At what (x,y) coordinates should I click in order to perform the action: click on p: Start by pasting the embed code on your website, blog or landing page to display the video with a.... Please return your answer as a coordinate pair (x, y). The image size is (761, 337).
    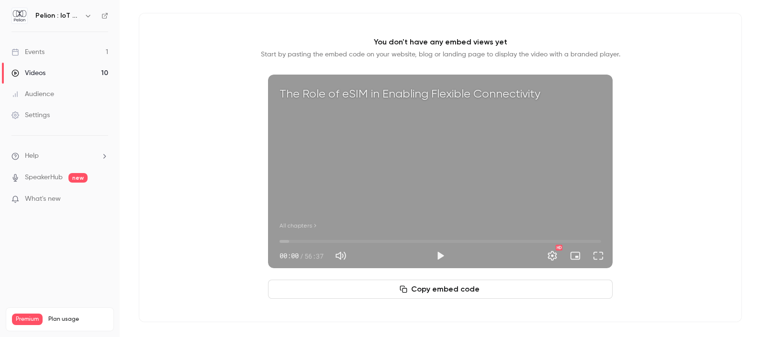
    Looking at the image, I should click on (440, 55).